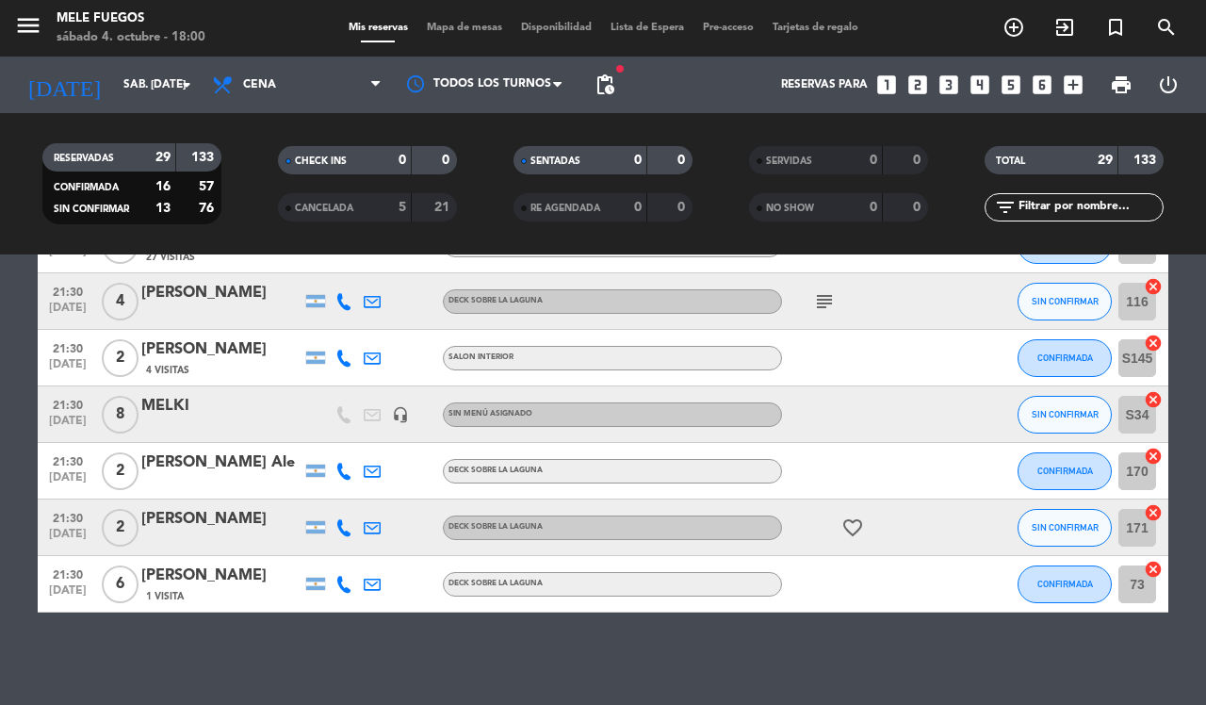  What do you see at coordinates (605, 85) in the screenshot?
I see `span: pending_actions` at bounding box center [605, 85].